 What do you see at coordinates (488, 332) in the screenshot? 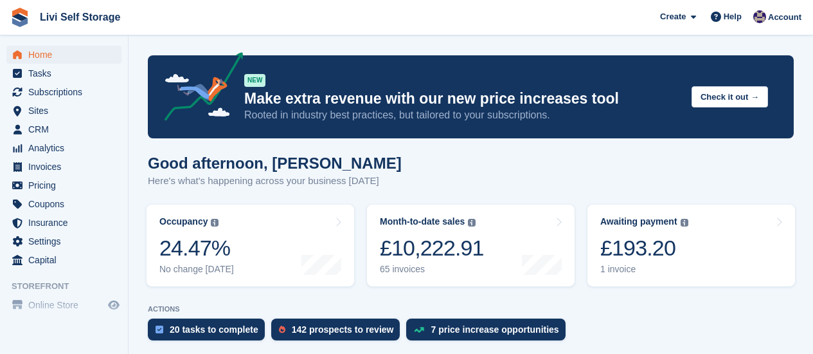
I see `a: 7 price increase opportunities` at bounding box center [488, 332].